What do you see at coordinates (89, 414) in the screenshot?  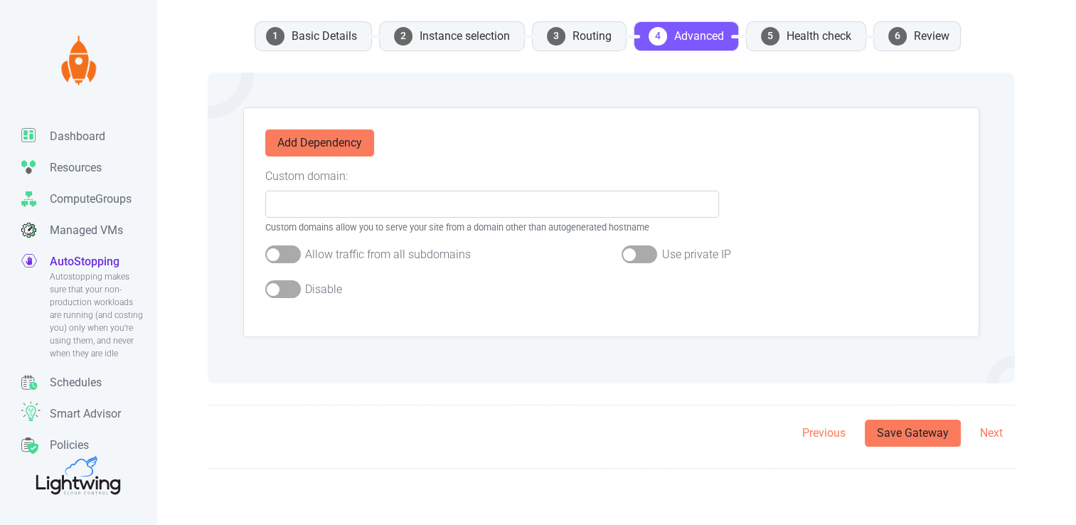 I see `a: Smart Advisor` at bounding box center [89, 414].